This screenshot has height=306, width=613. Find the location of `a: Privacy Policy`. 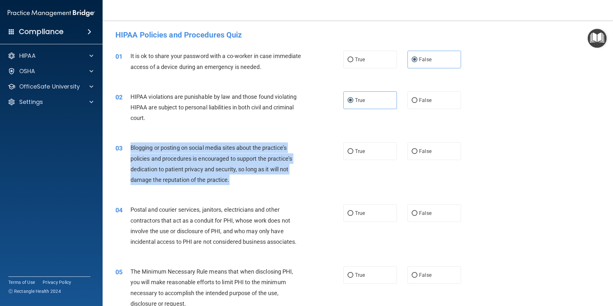

a: Privacy Policy is located at coordinates (57, 282).